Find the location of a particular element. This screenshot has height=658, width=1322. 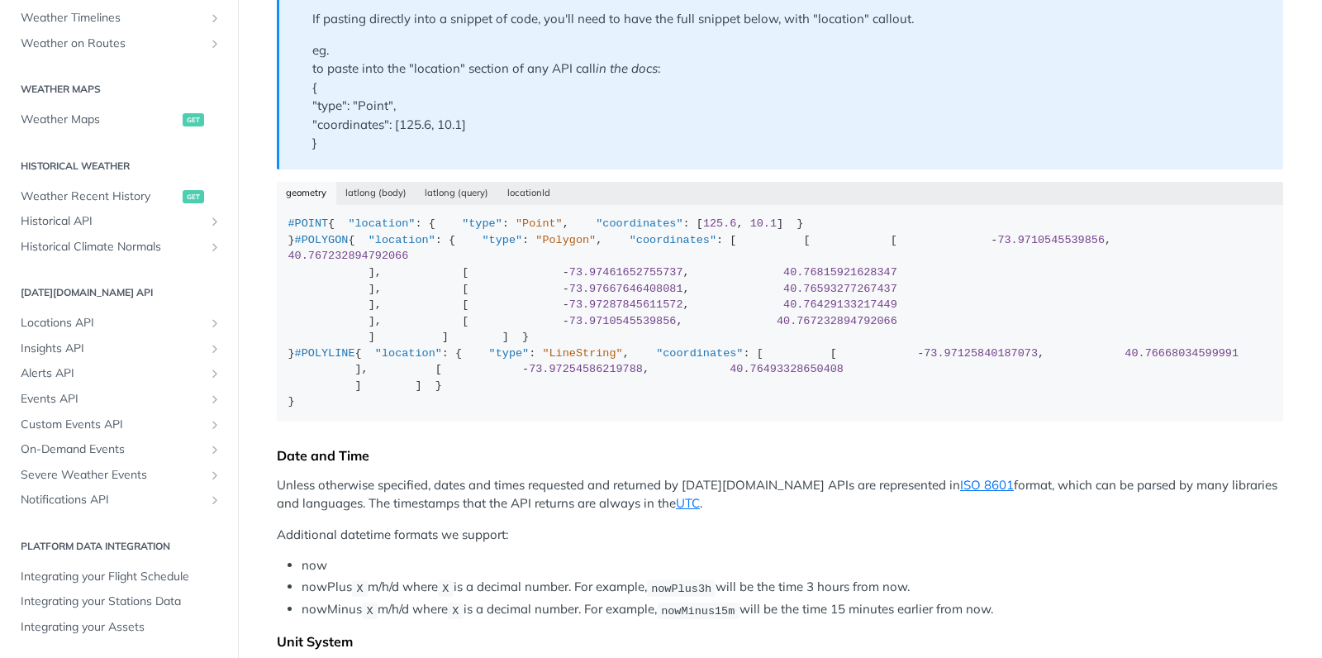

a: Severe Weather EventsShow subpages for Severe Weather Events is located at coordinates (119, 475).